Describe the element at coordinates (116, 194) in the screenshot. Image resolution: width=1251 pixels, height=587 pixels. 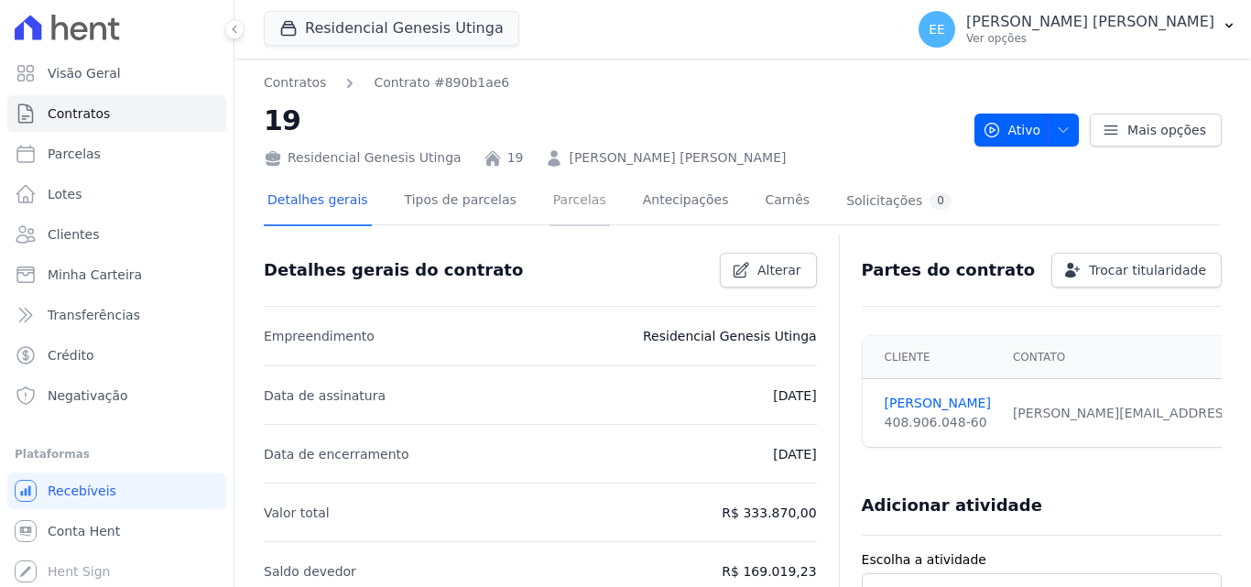
I see `a: Lotes` at that location.